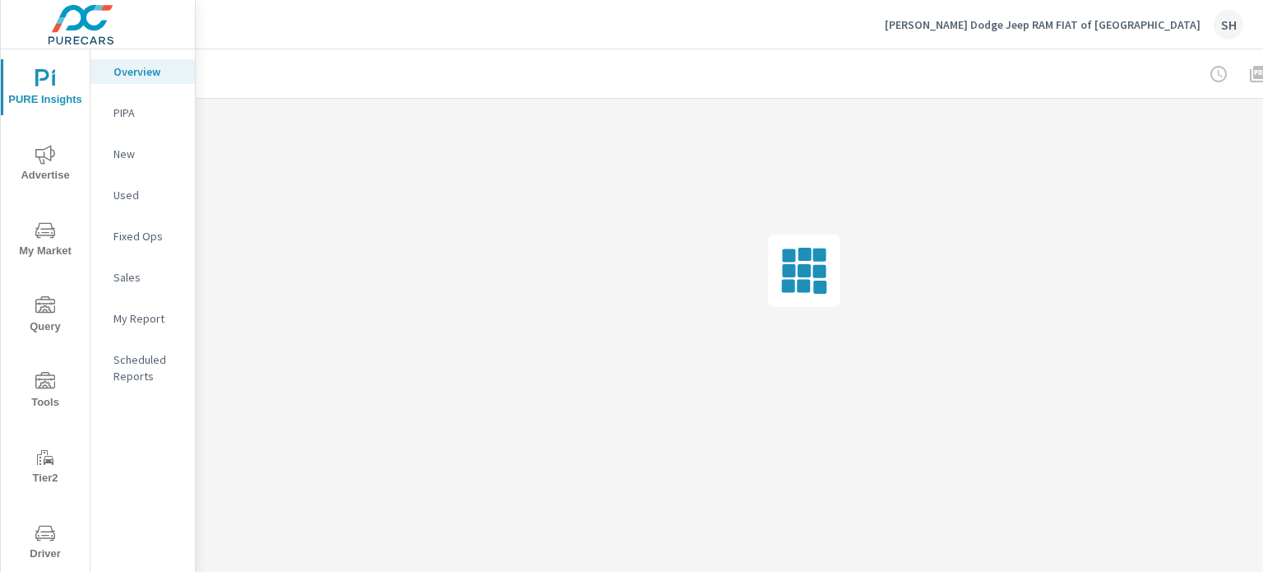  I want to click on div: SH, so click(1229, 25).